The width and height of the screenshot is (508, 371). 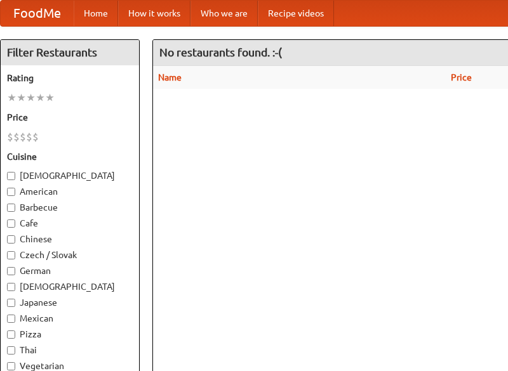 I want to click on ng-pluralize: No restaurants found. :-(, so click(x=220, y=52).